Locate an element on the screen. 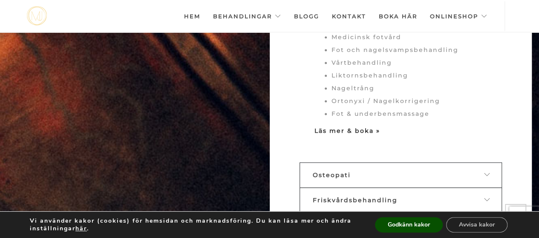 The width and height of the screenshot is (539, 238). a: Kontakt is located at coordinates (349, 16).